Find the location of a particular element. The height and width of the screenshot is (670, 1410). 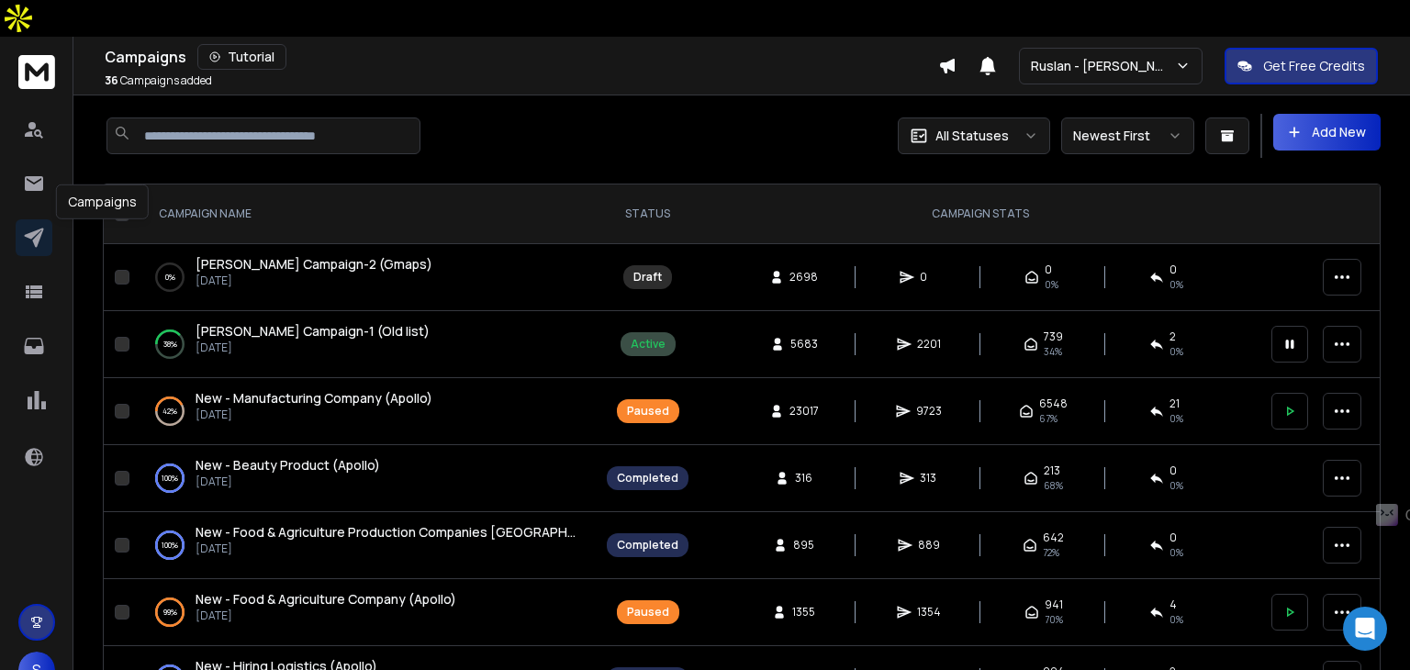

span: 1354 is located at coordinates (929, 612).